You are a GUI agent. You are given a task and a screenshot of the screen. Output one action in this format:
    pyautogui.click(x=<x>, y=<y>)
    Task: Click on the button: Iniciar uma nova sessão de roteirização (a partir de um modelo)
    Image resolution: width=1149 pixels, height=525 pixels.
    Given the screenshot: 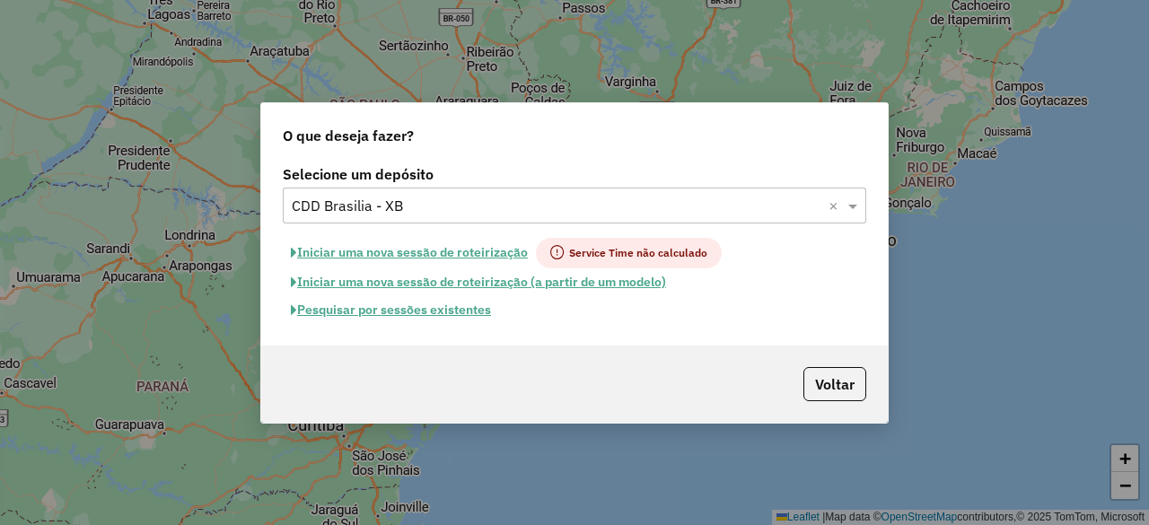 What is the action you would take?
    pyautogui.click(x=478, y=282)
    